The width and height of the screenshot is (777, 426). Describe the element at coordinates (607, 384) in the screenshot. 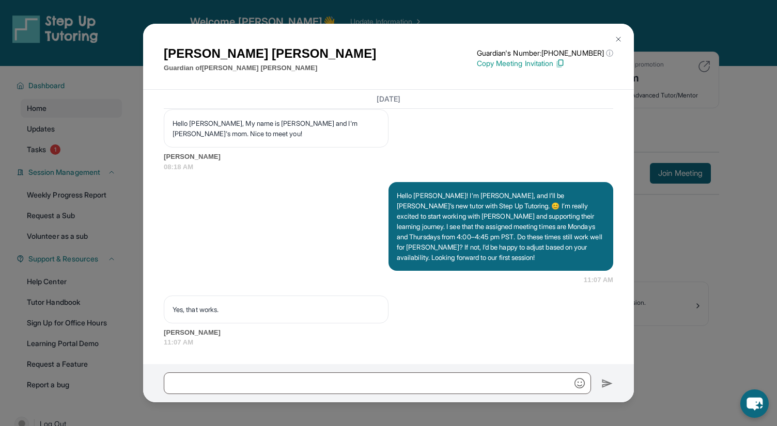

I see `img: Send icon` at that location.